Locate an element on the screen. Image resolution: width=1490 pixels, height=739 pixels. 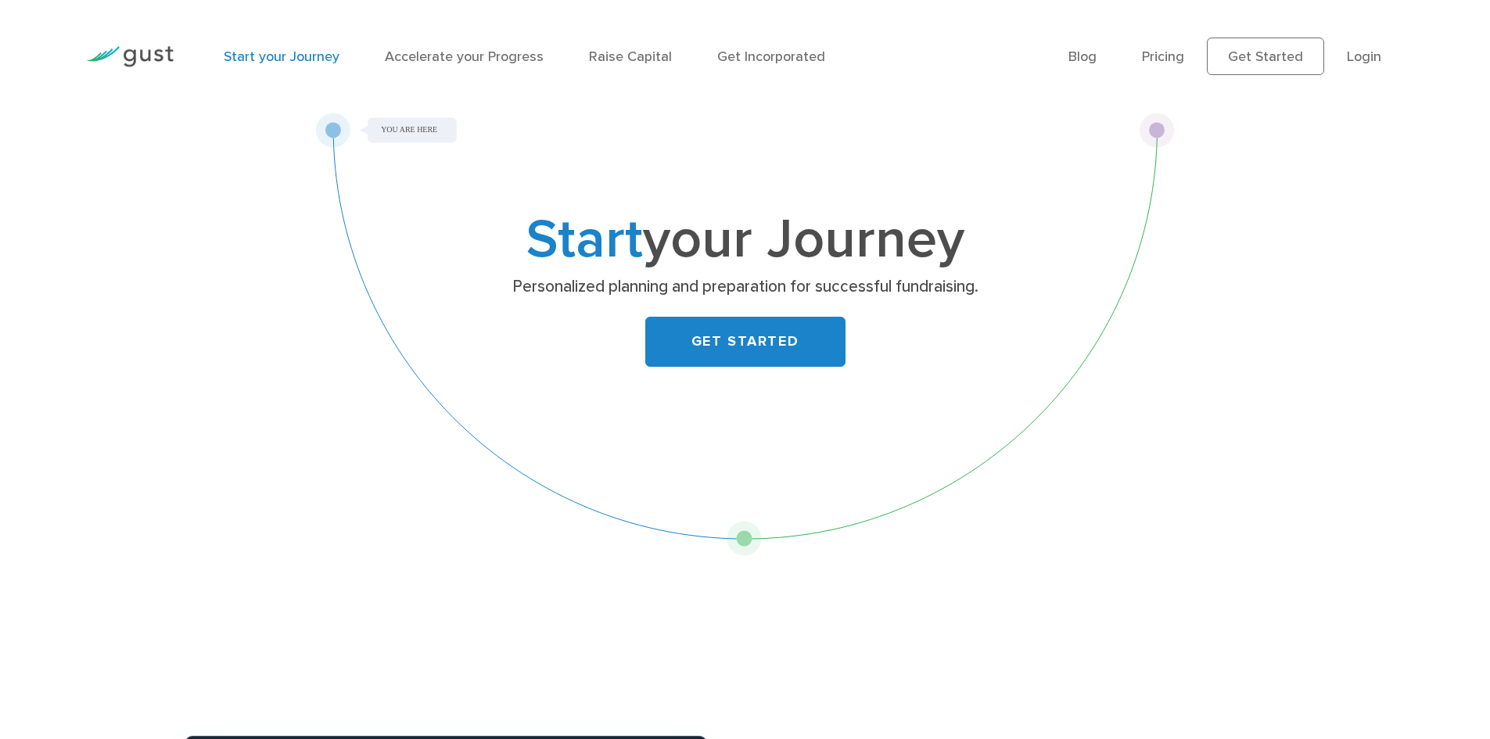
h1: your Journey is located at coordinates (745, 240).